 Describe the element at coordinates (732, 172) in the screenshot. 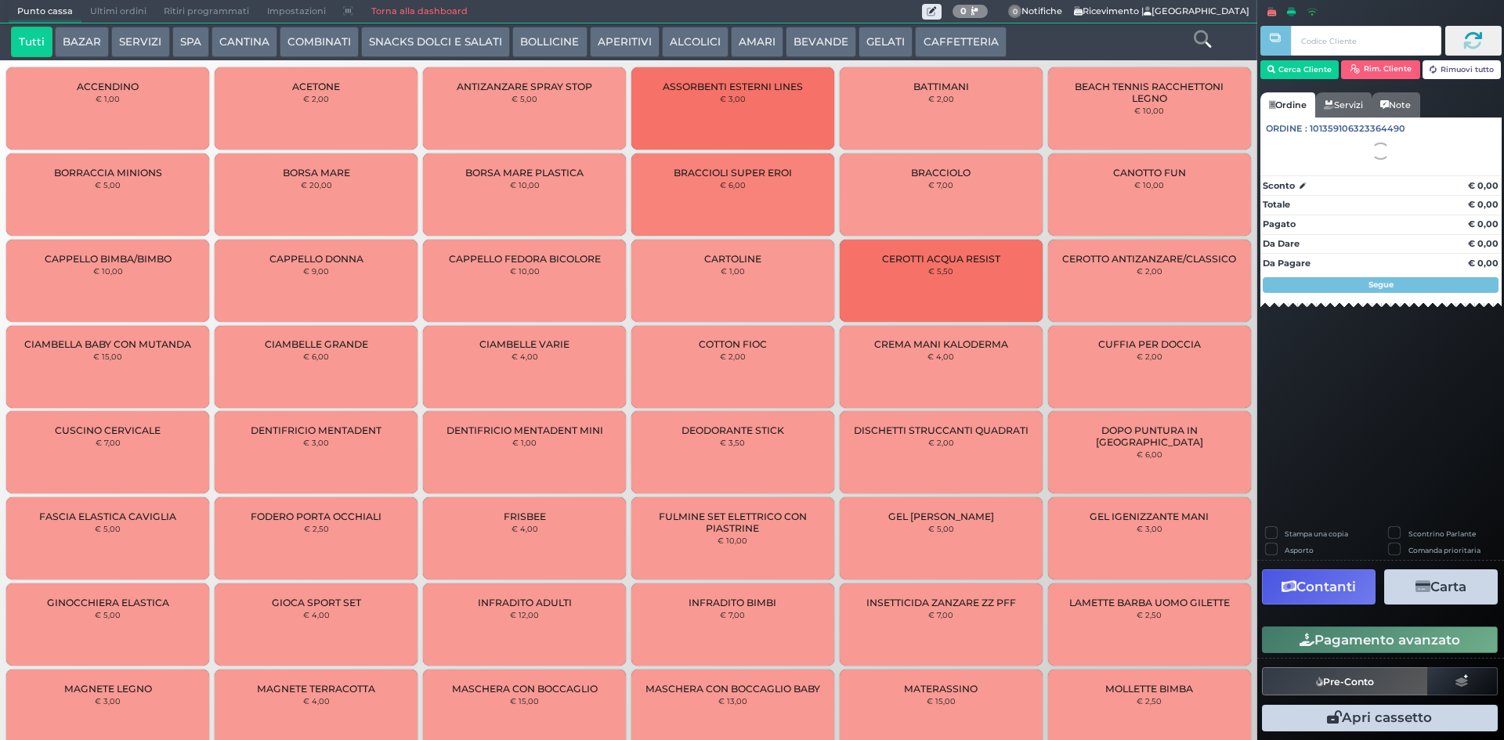

I see `span: BRACCIOLI SUPER EROI` at that location.